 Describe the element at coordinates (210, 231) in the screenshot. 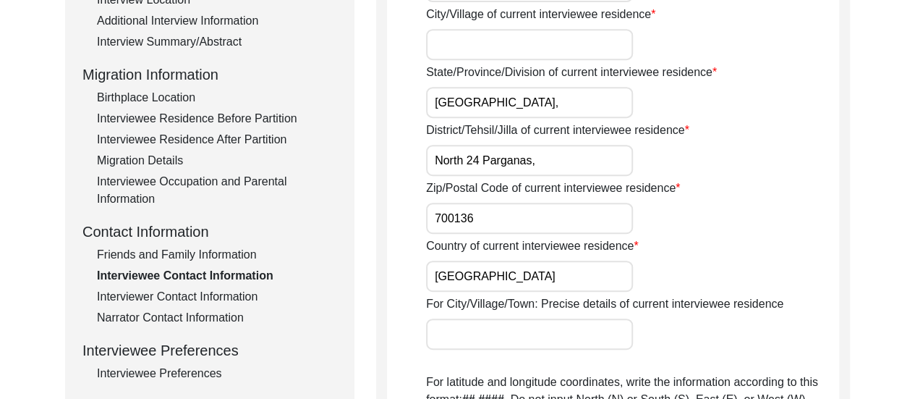

I see `div: Contact Information` at that location.